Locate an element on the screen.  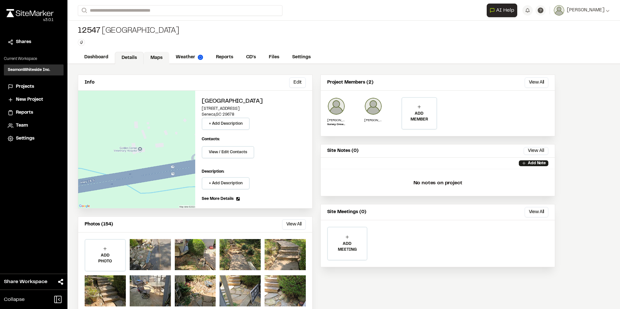
p: ADD MEETING is located at coordinates (347, 247).